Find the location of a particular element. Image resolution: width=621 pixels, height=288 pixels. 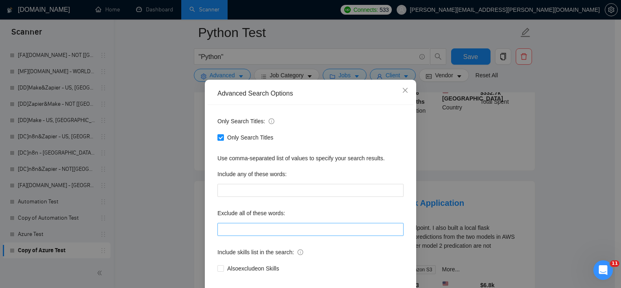

label: Include any of these words: is located at coordinates (252, 174).